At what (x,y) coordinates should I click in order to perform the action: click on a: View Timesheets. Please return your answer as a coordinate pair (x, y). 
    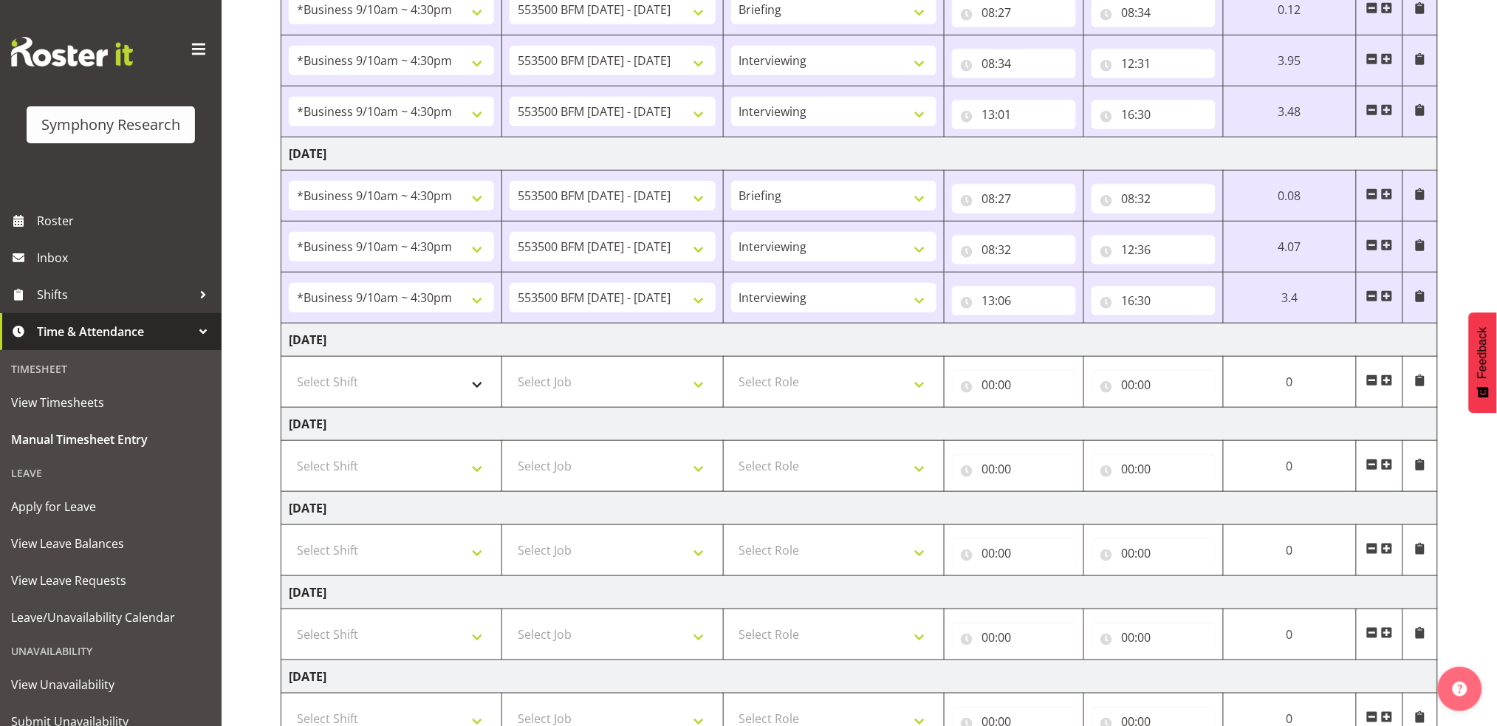
    Looking at the image, I should click on (111, 402).